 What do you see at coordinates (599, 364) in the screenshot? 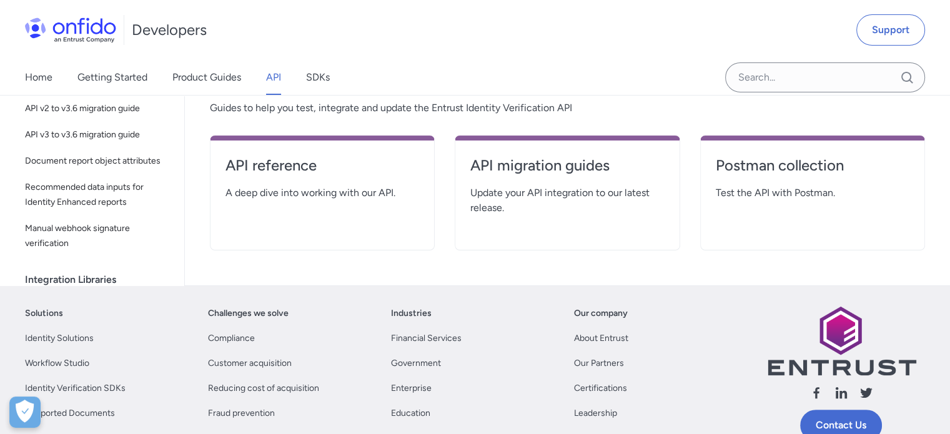
I see `a: Our Partners` at bounding box center [599, 364].